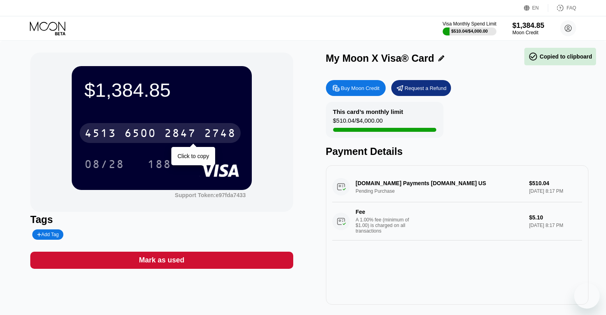 The height and width of the screenshot is (315, 606). I want to click on div: 6500, so click(140, 134).